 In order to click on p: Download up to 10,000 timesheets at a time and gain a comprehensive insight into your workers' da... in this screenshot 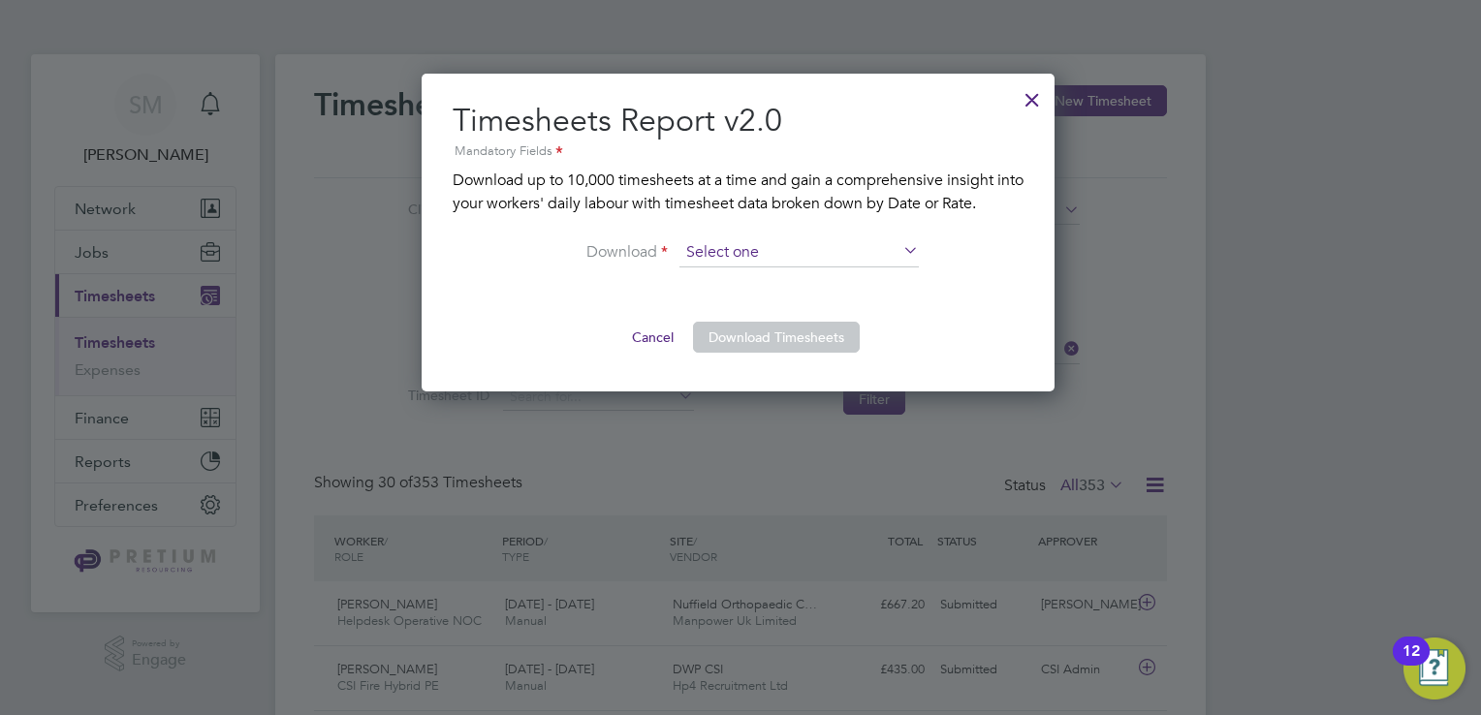, I will do `click(738, 192)`.